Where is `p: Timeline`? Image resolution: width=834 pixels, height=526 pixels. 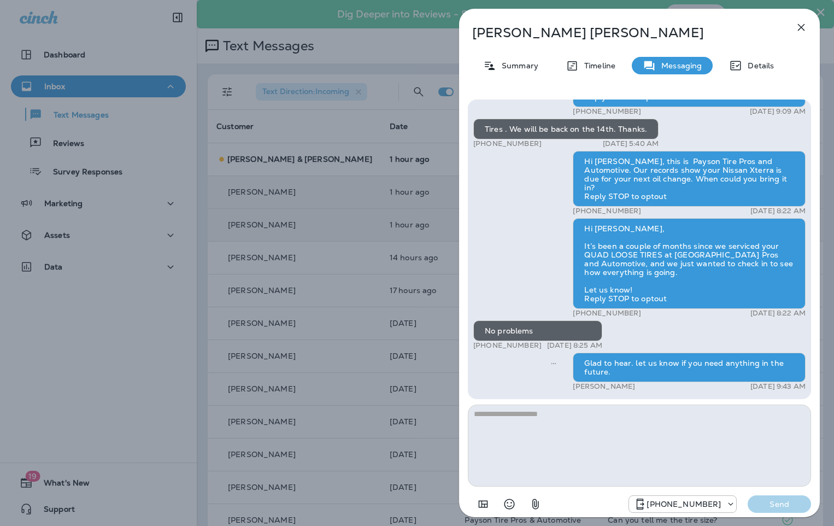
p: Timeline is located at coordinates (597, 66).